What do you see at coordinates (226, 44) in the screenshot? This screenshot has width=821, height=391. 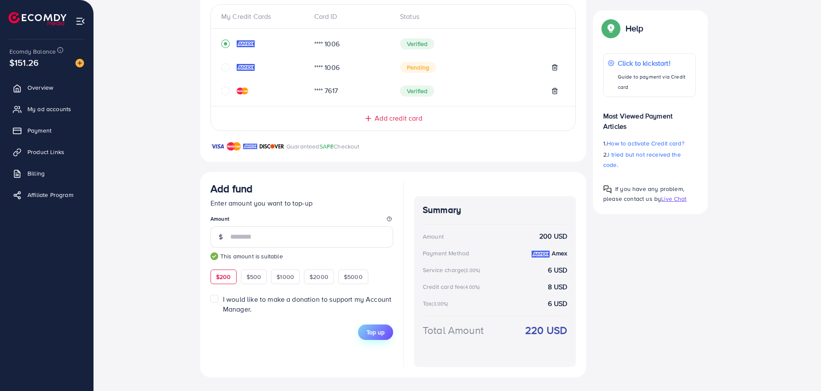 I see `svg: record circle` at bounding box center [226, 44].